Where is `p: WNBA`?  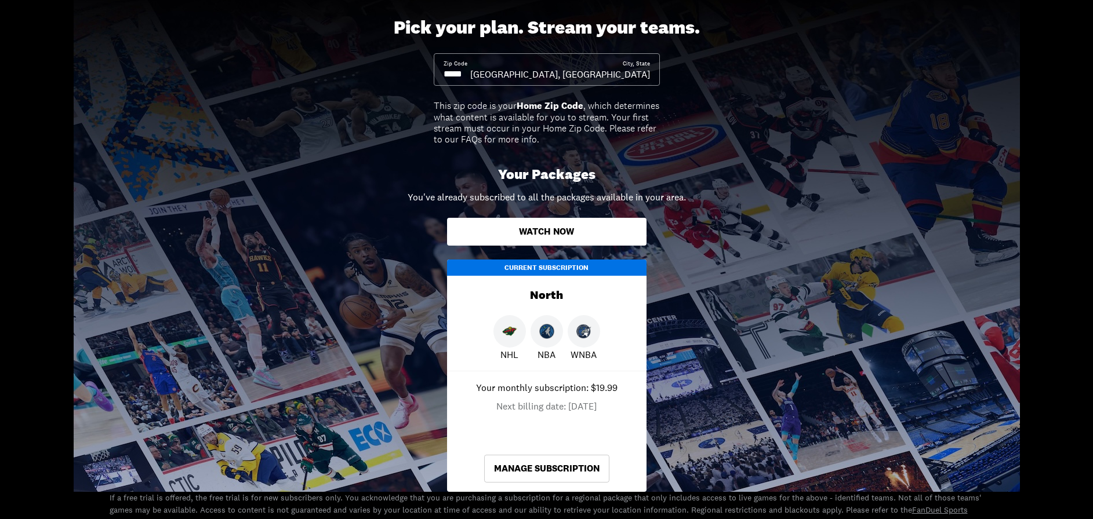
p: WNBA is located at coordinates (583, 355).